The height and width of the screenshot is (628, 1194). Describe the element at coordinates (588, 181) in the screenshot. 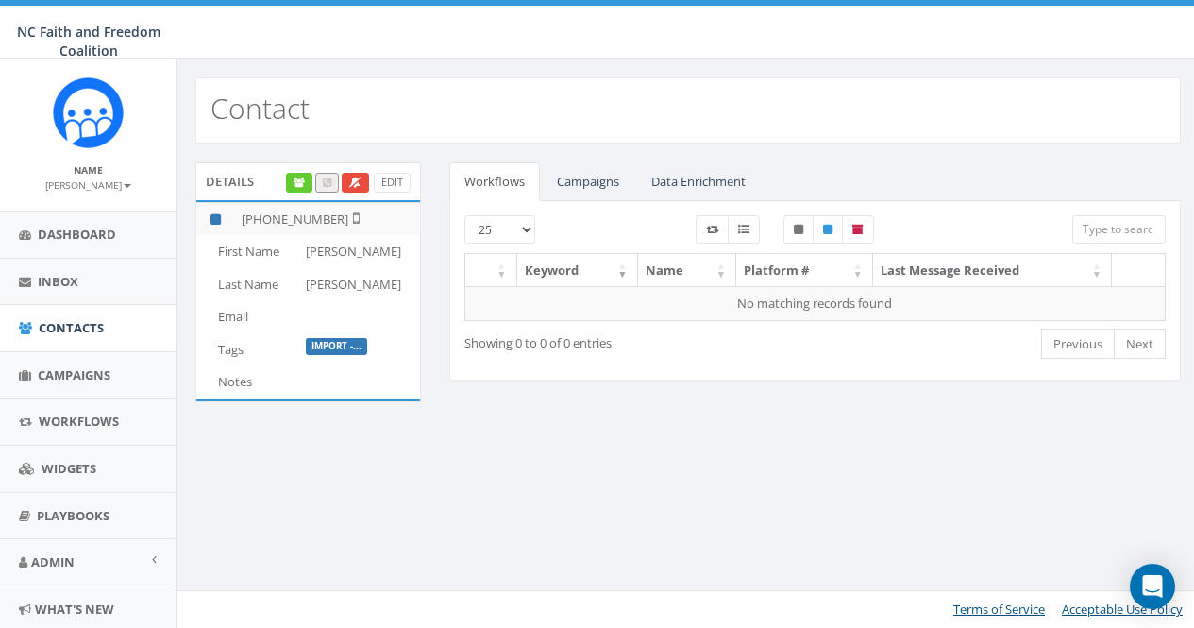

I see `a: Campaigns` at that location.